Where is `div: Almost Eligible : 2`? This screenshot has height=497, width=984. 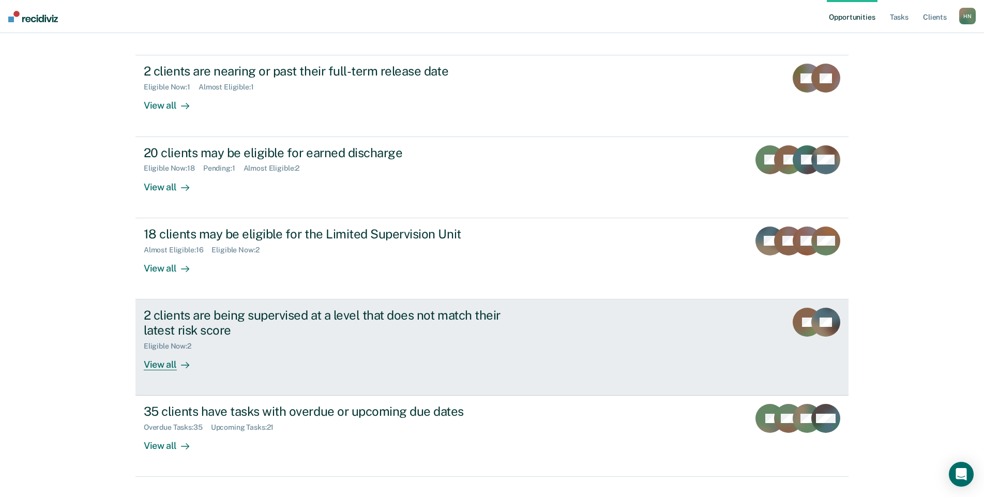 div: Almost Eligible : 2 is located at coordinates (276, 168).